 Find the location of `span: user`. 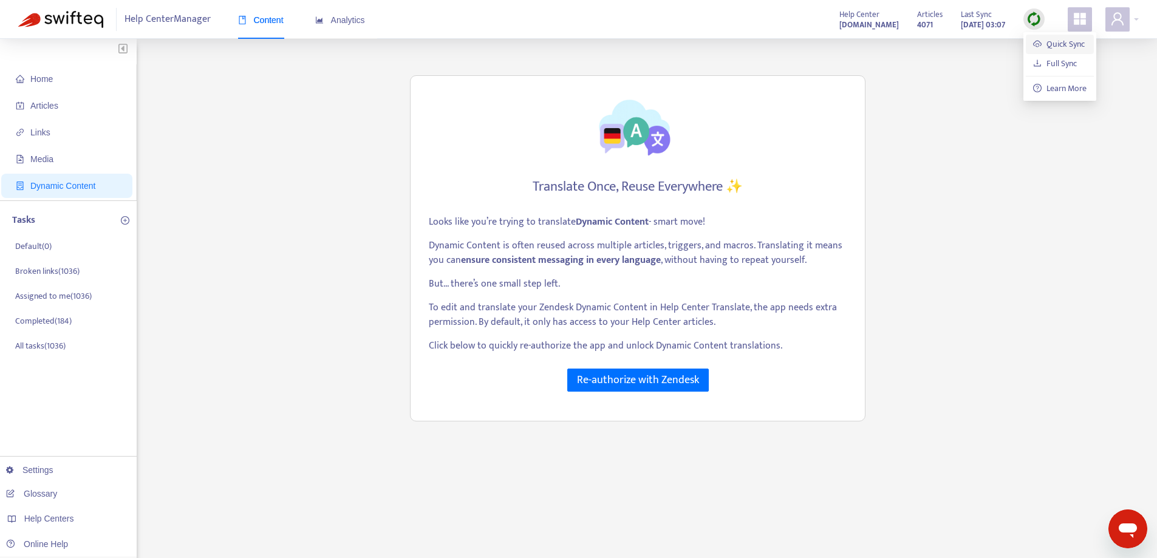

span: user is located at coordinates (1117, 19).